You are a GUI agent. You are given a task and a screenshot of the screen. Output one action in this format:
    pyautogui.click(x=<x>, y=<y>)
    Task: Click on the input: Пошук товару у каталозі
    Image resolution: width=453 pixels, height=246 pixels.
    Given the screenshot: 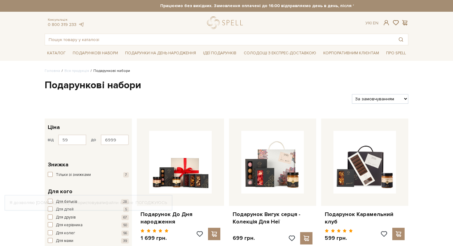 What is the action you would take?
    pyautogui.click(x=219, y=39)
    